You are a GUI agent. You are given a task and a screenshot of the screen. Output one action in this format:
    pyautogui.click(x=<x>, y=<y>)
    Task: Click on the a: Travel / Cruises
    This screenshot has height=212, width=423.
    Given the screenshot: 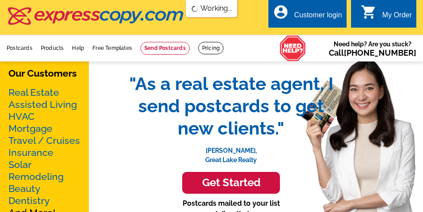 What is the action you would take?
    pyautogui.click(x=44, y=140)
    